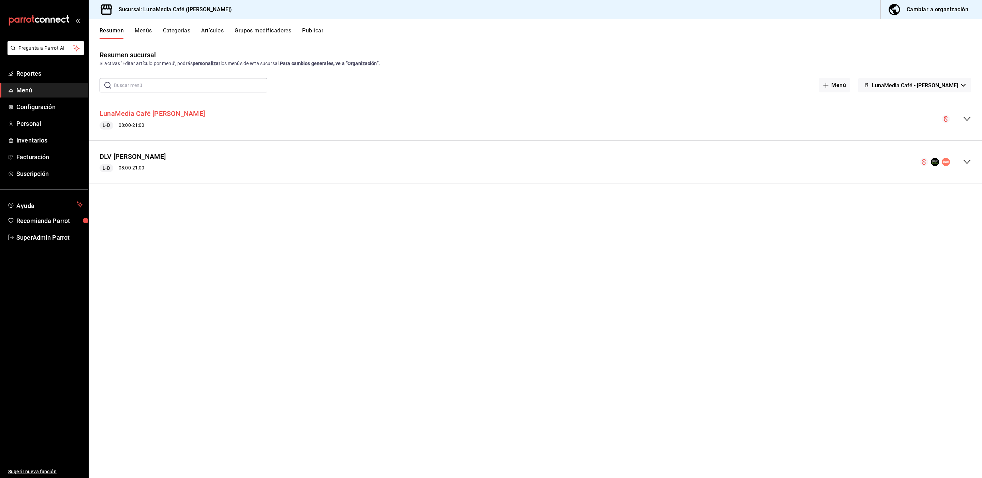  Describe the element at coordinates (937, 10) in the screenshot. I see `div: Cambiar a organización` at that location.